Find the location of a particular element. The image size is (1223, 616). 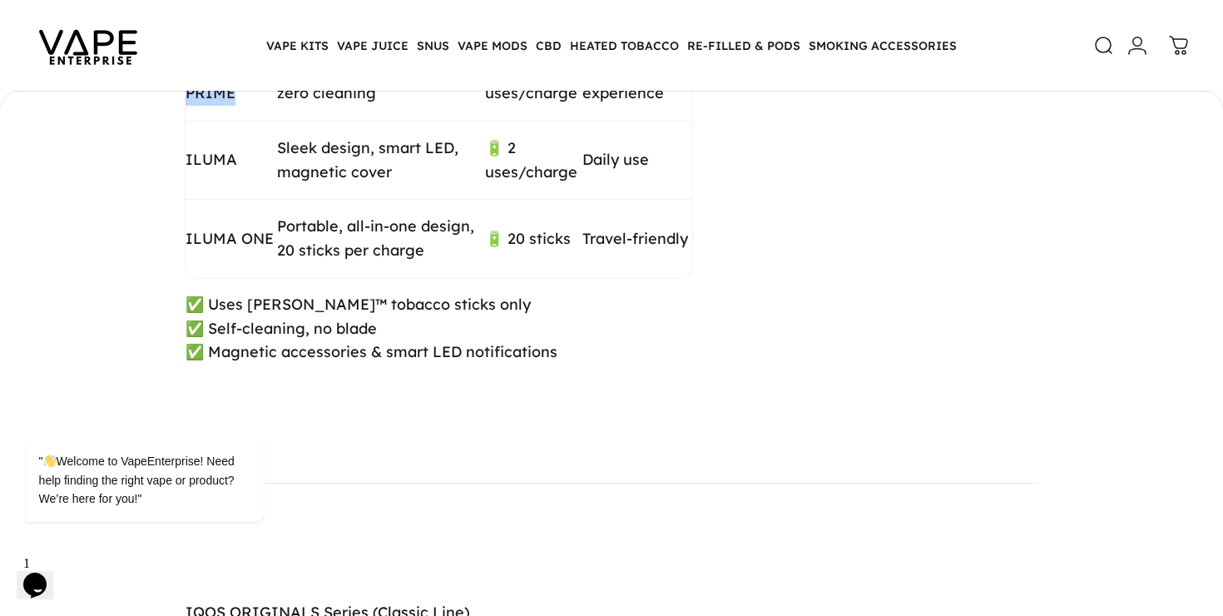

span: Luxury experience is located at coordinates (623, 81).